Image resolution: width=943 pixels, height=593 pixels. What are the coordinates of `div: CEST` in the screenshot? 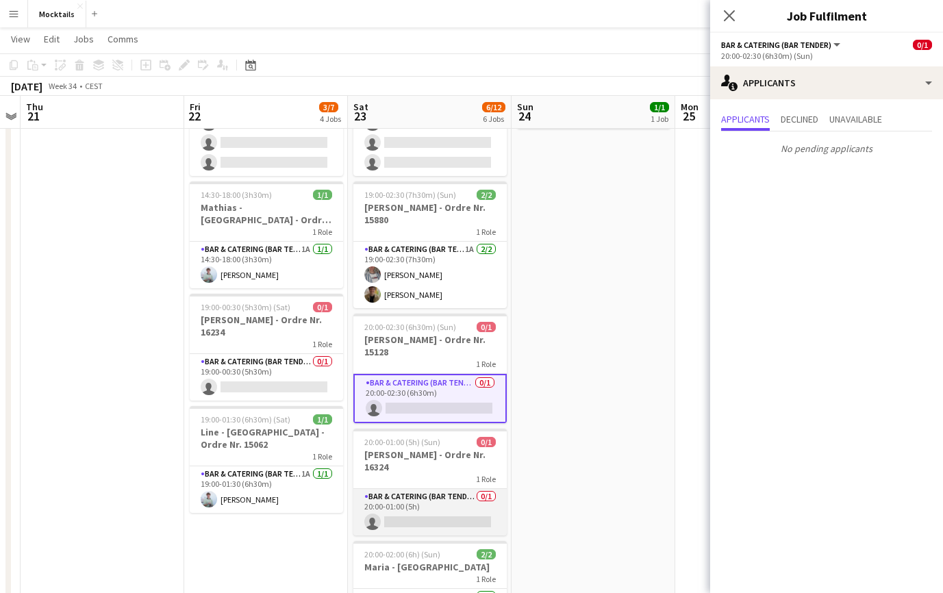 It's located at (94, 86).